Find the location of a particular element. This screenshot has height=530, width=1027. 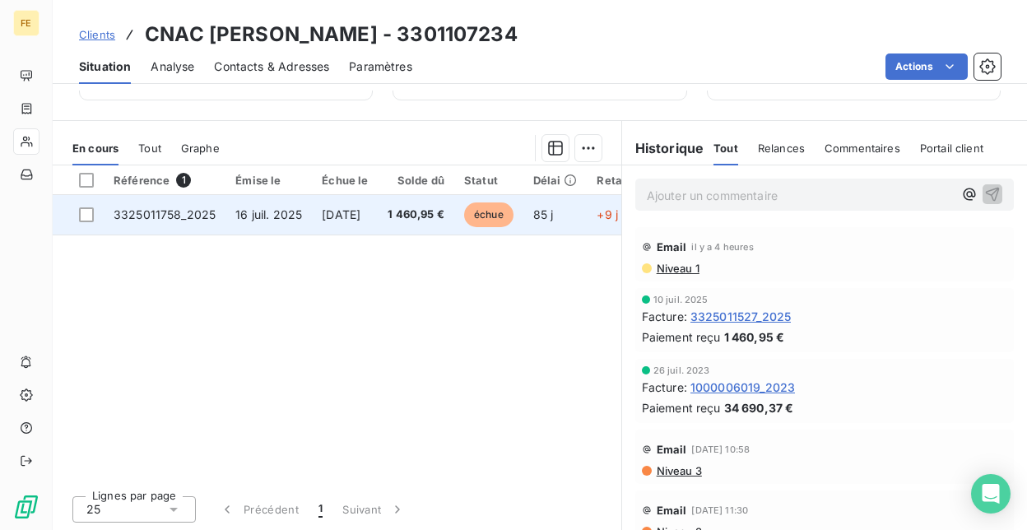

button: Précédent is located at coordinates (258, 509).